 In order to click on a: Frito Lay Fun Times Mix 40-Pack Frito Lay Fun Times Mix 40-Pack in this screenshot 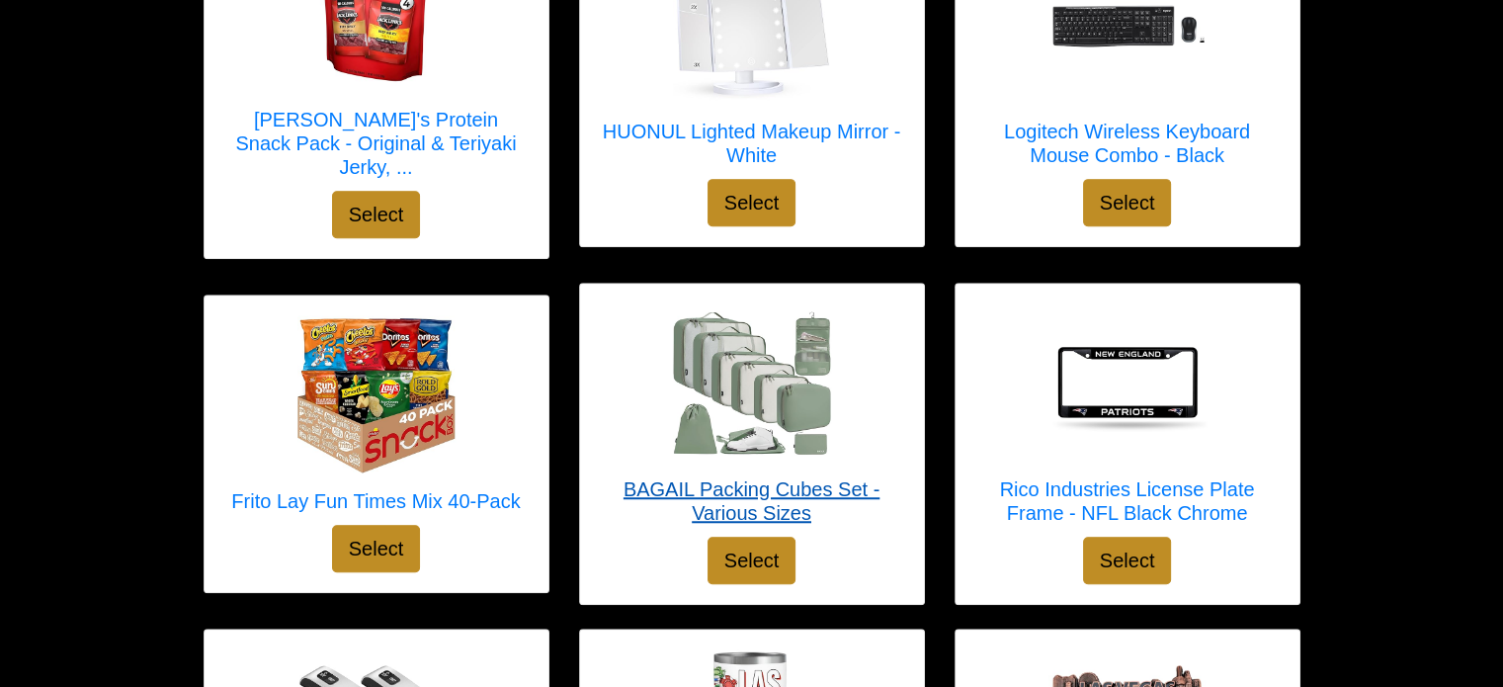, I will do `click(376, 420)`.